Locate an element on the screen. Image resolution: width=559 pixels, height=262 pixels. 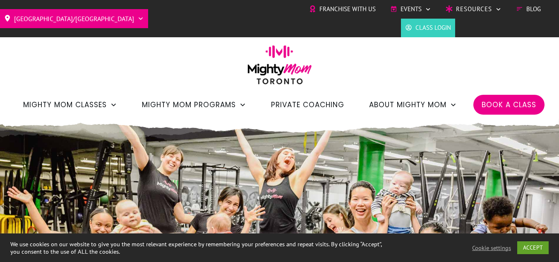
span: About Mighty Mom is located at coordinates (408, 105).